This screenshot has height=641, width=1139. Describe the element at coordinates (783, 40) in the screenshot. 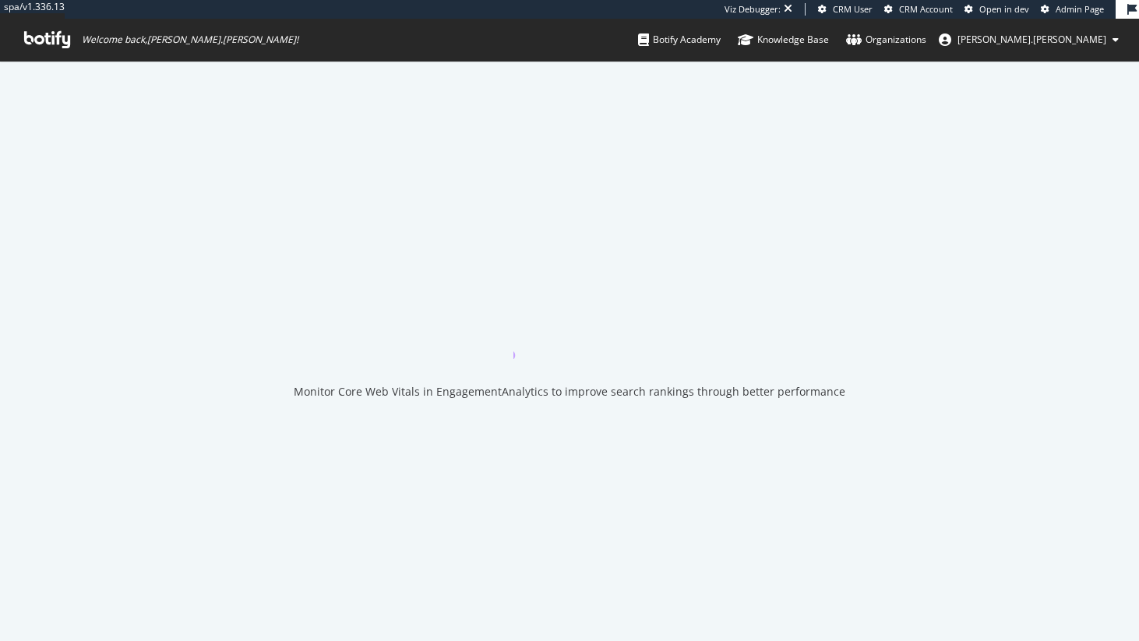

I see `a: Knowledge Base` at that location.